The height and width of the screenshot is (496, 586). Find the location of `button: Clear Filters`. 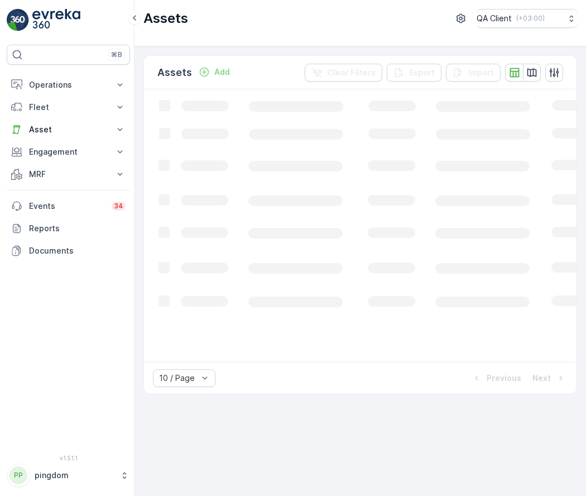

button: Clear Filters is located at coordinates (343, 73).